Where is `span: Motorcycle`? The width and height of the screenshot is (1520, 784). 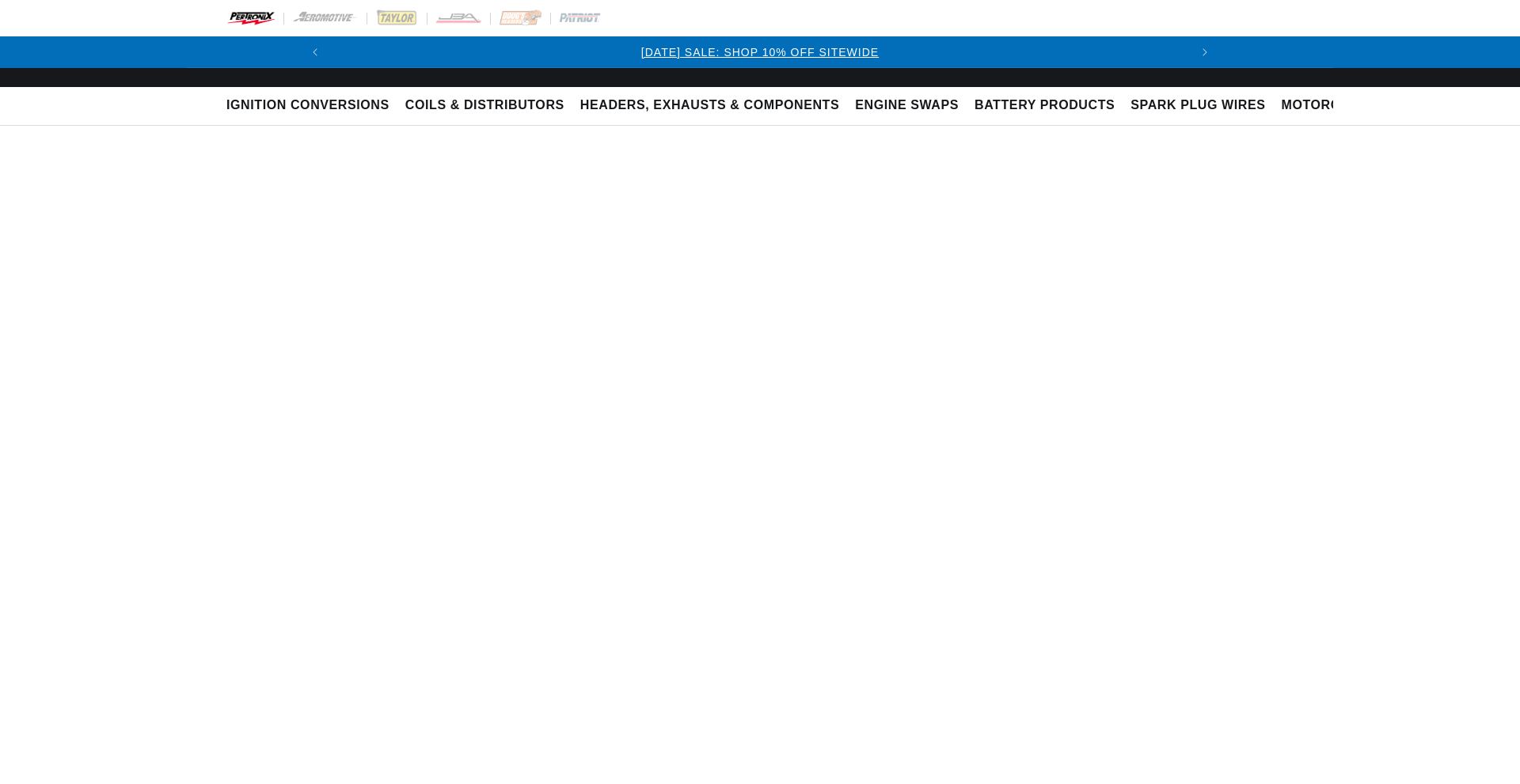 span: Motorcycle is located at coordinates (1329, 105).